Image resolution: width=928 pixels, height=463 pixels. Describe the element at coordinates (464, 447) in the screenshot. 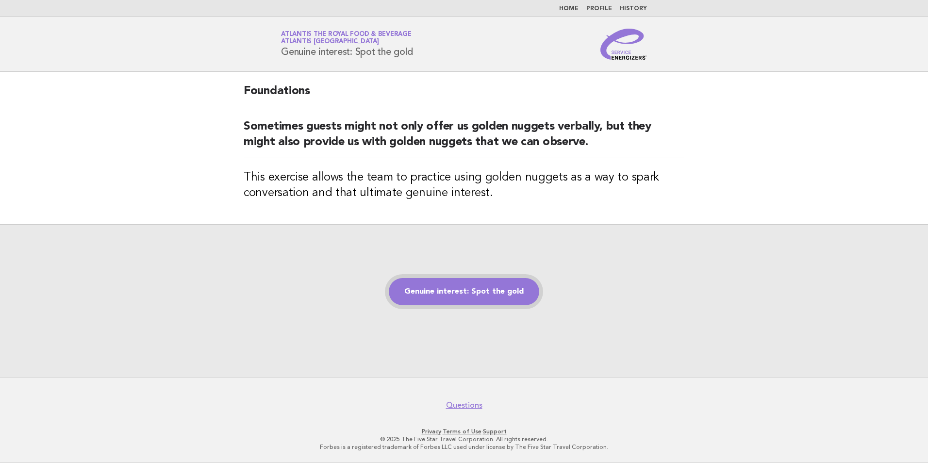

I see `p: Forbes is a registered trademark of Forbes LLC used under license by The Five Star Travel Corpora...` at that location.